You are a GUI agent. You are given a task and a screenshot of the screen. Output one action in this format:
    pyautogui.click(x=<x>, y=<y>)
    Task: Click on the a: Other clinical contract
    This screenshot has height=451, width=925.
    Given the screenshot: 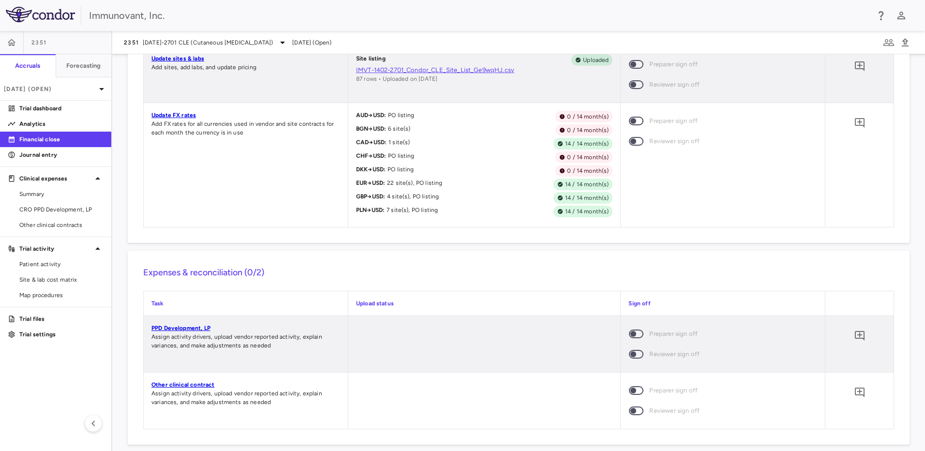 What is the action you would take?
    pyautogui.click(x=183, y=385)
    